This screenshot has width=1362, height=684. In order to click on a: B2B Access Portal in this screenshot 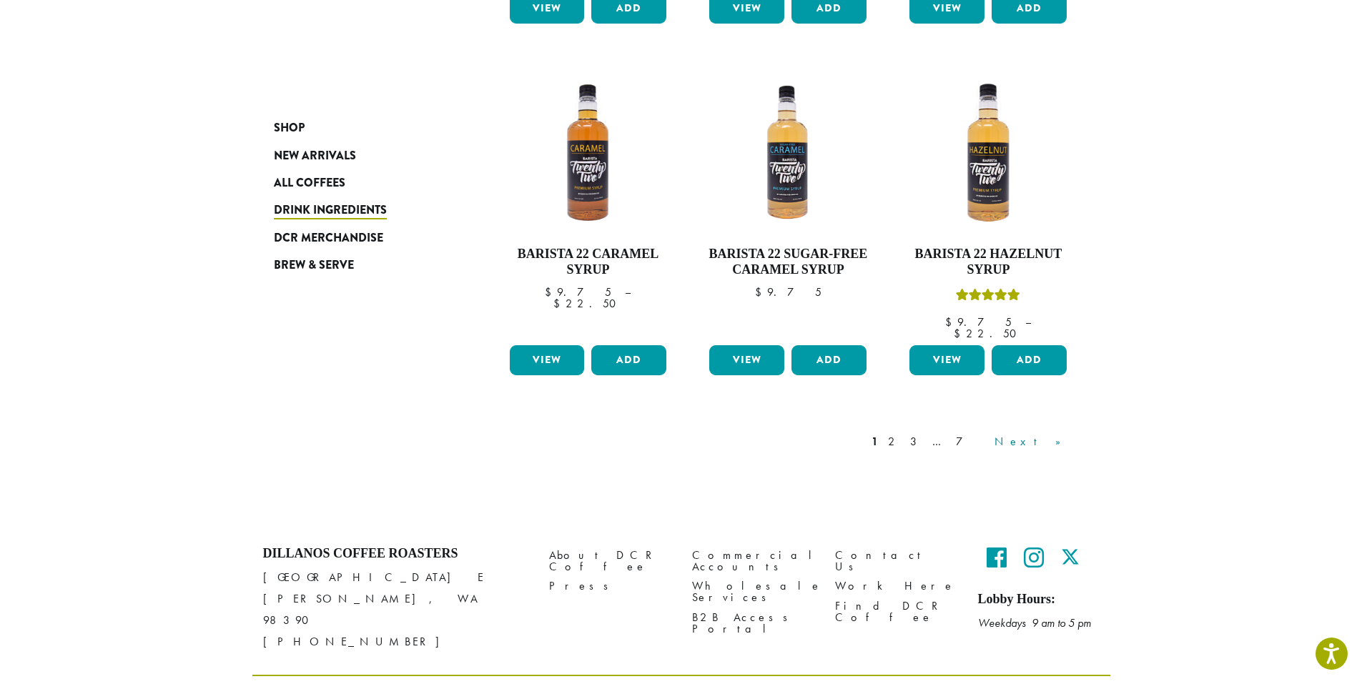, I will do `click(753, 623)`.